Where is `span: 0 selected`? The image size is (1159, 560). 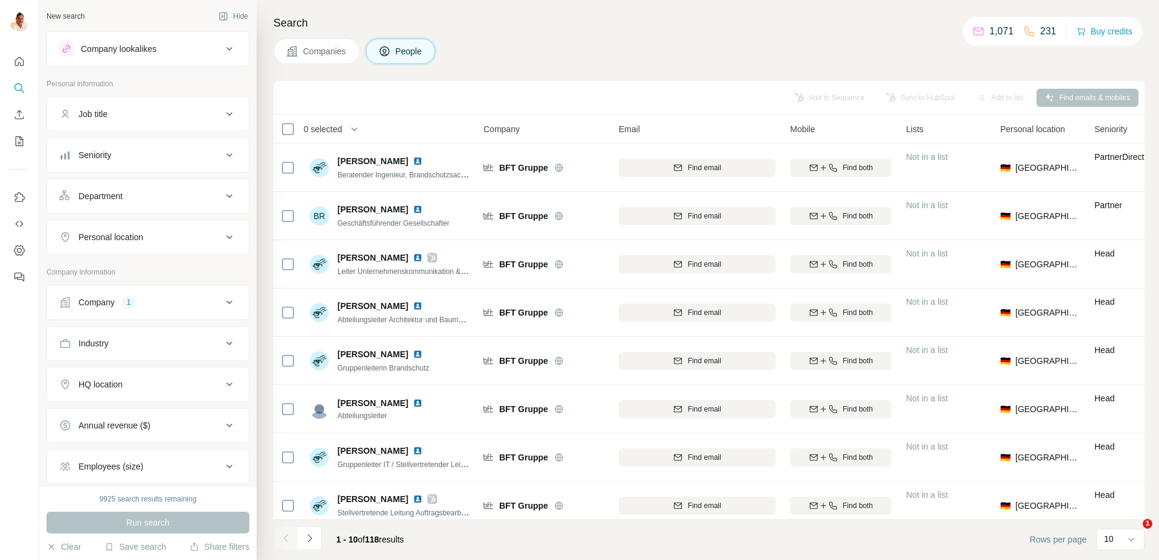 span: 0 selected is located at coordinates (323, 129).